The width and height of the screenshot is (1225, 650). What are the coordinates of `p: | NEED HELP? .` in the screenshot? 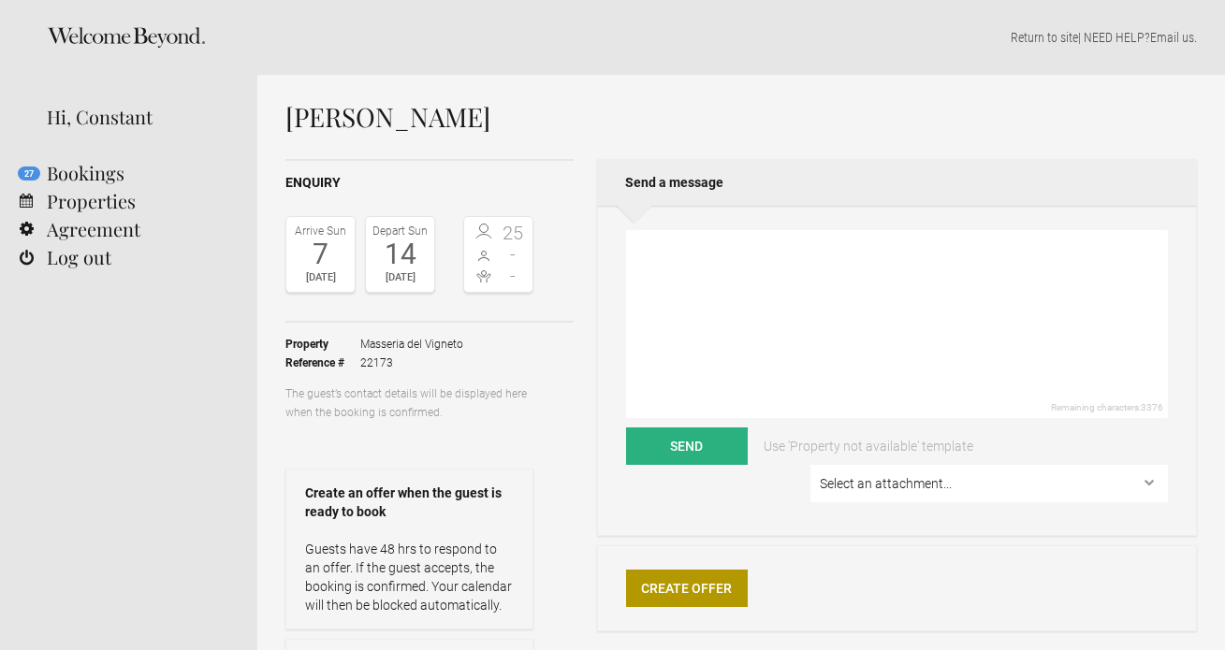 It's located at (741, 37).